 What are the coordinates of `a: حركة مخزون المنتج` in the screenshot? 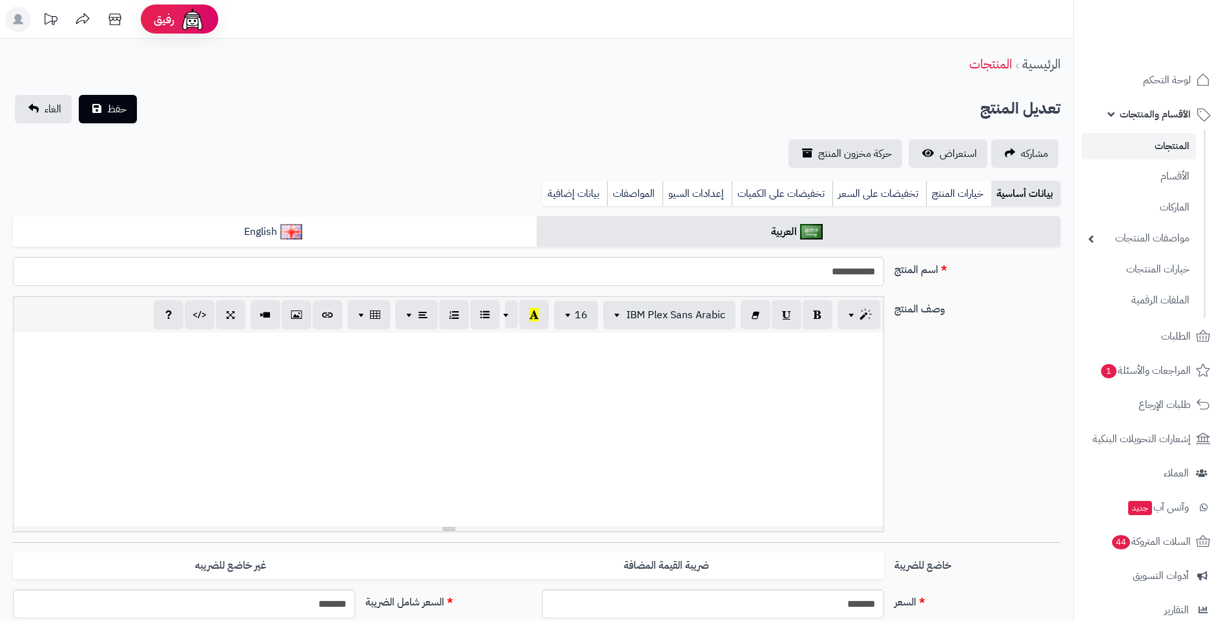 It's located at (845, 154).